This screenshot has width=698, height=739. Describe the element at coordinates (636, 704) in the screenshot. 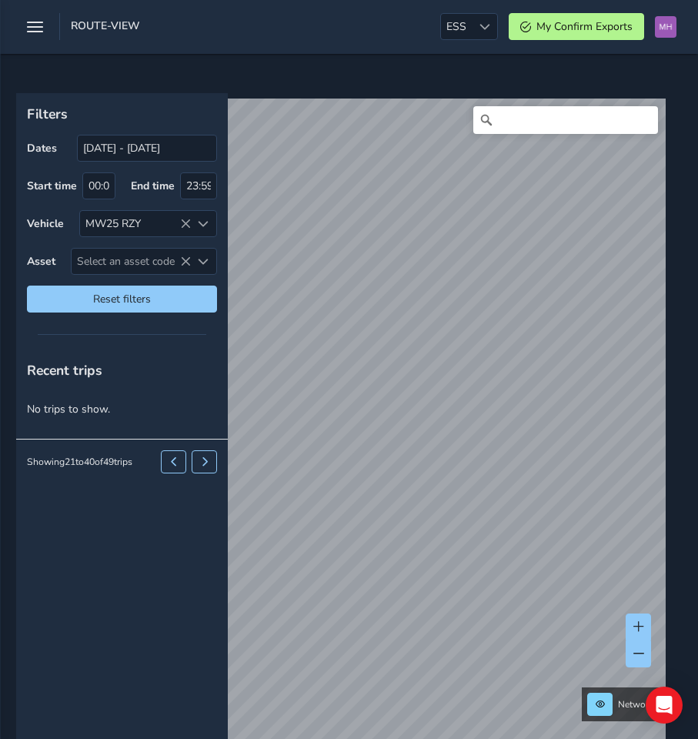

I see `span: Network` at that location.